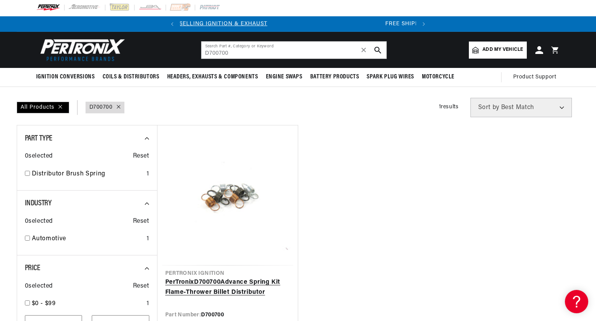  What do you see at coordinates (497, 50) in the screenshot?
I see `a: Add my vehicle` at bounding box center [497, 50].